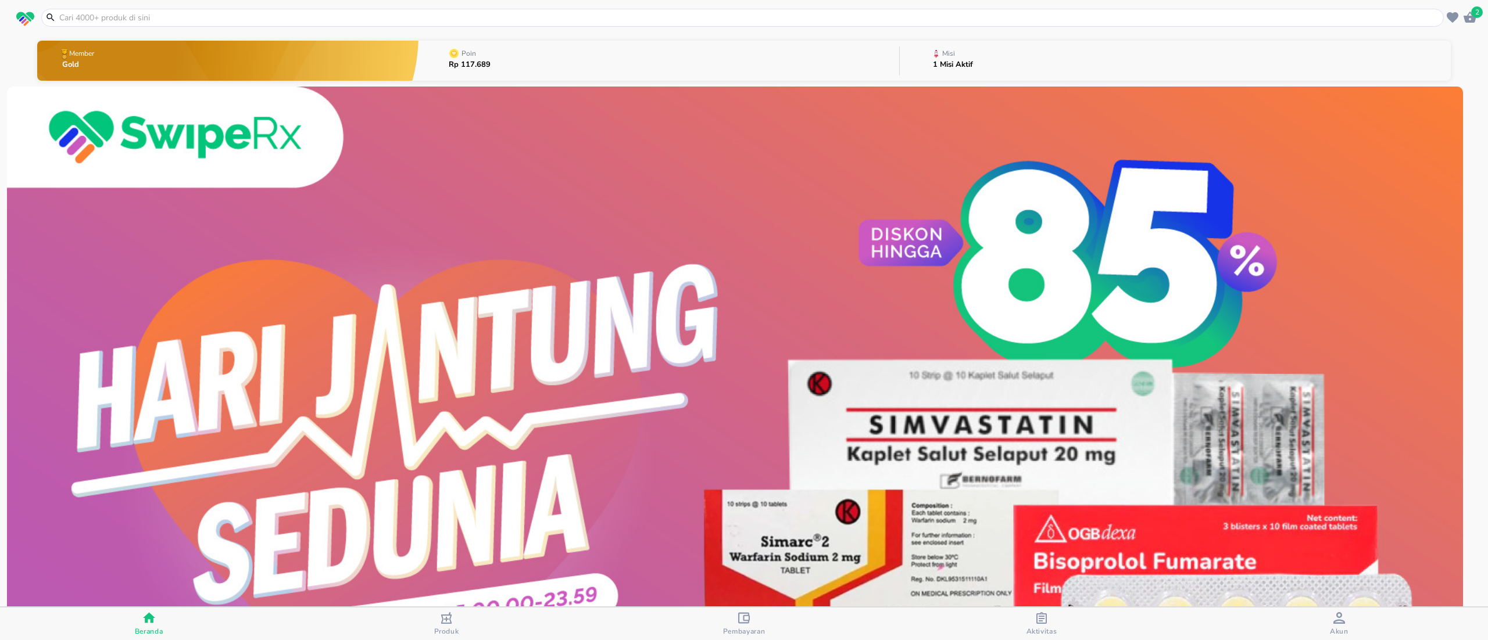 This screenshot has width=1488, height=640. What do you see at coordinates (1041, 632) in the screenshot?
I see `span: Aktivitas` at bounding box center [1041, 632].